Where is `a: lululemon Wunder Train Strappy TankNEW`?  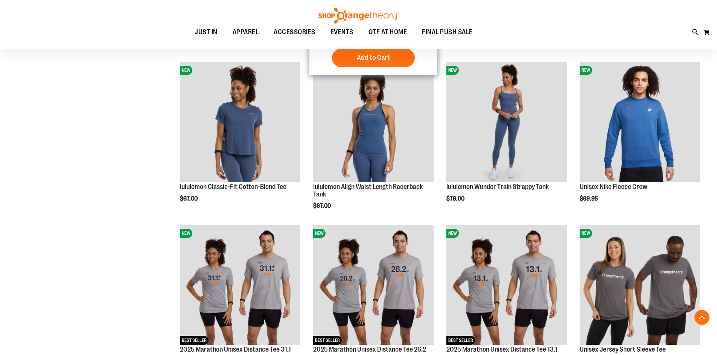
a: lululemon Wunder Train Strappy TankNEW is located at coordinates (506, 123).